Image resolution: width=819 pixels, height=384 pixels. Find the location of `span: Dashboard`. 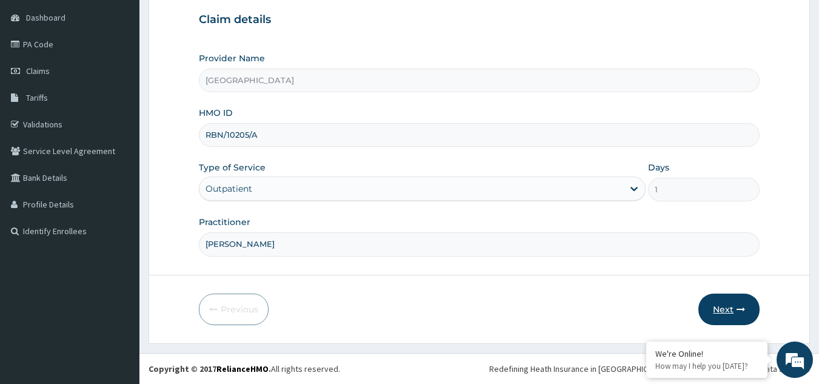

span: Dashboard is located at coordinates (45, 18).